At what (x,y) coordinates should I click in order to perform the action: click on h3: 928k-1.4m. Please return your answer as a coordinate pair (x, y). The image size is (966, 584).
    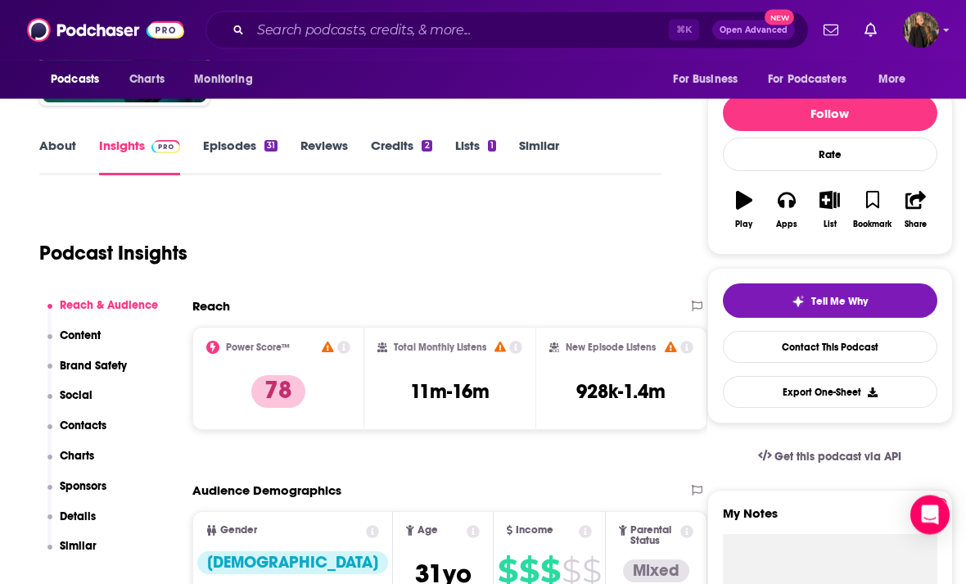
    Looking at the image, I should click on (621, 392).